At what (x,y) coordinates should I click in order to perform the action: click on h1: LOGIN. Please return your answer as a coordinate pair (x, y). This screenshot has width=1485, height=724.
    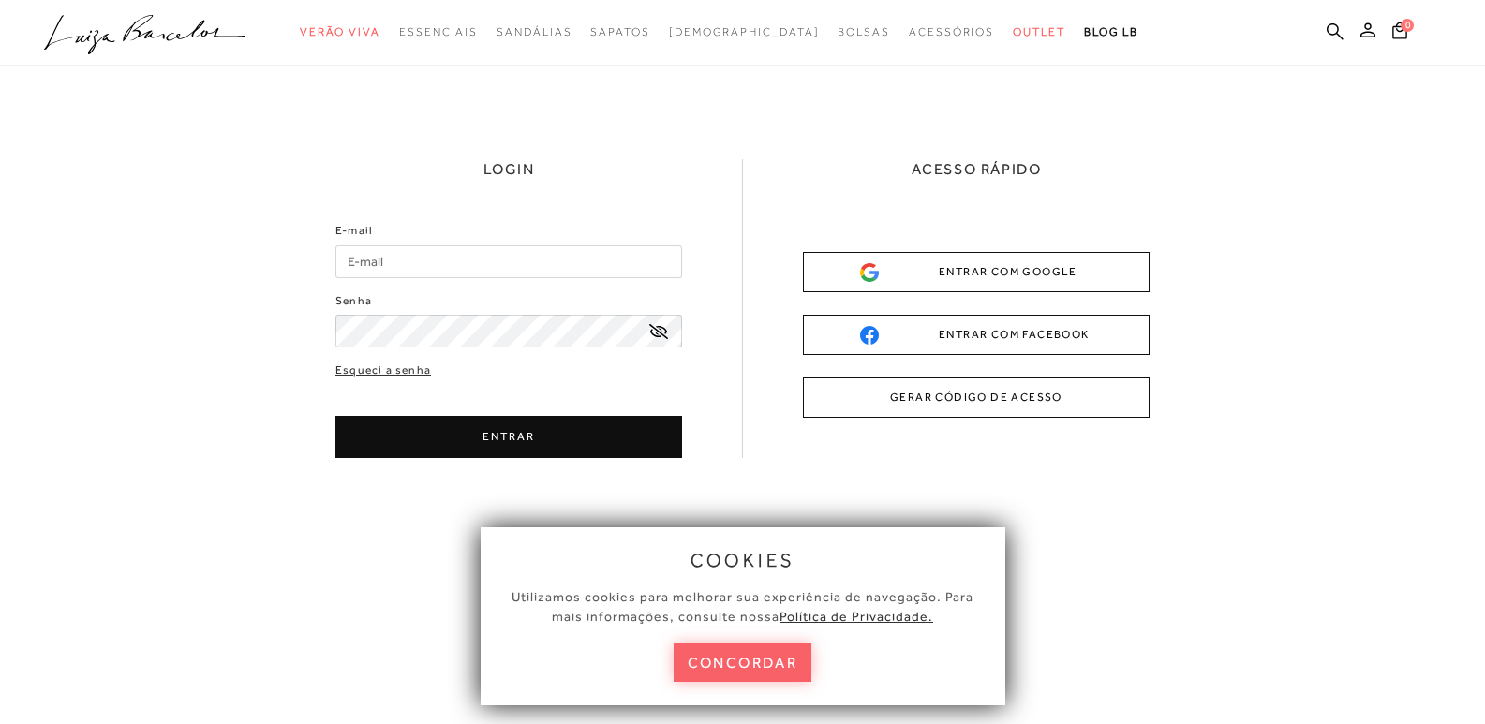
    Looking at the image, I should click on (509, 179).